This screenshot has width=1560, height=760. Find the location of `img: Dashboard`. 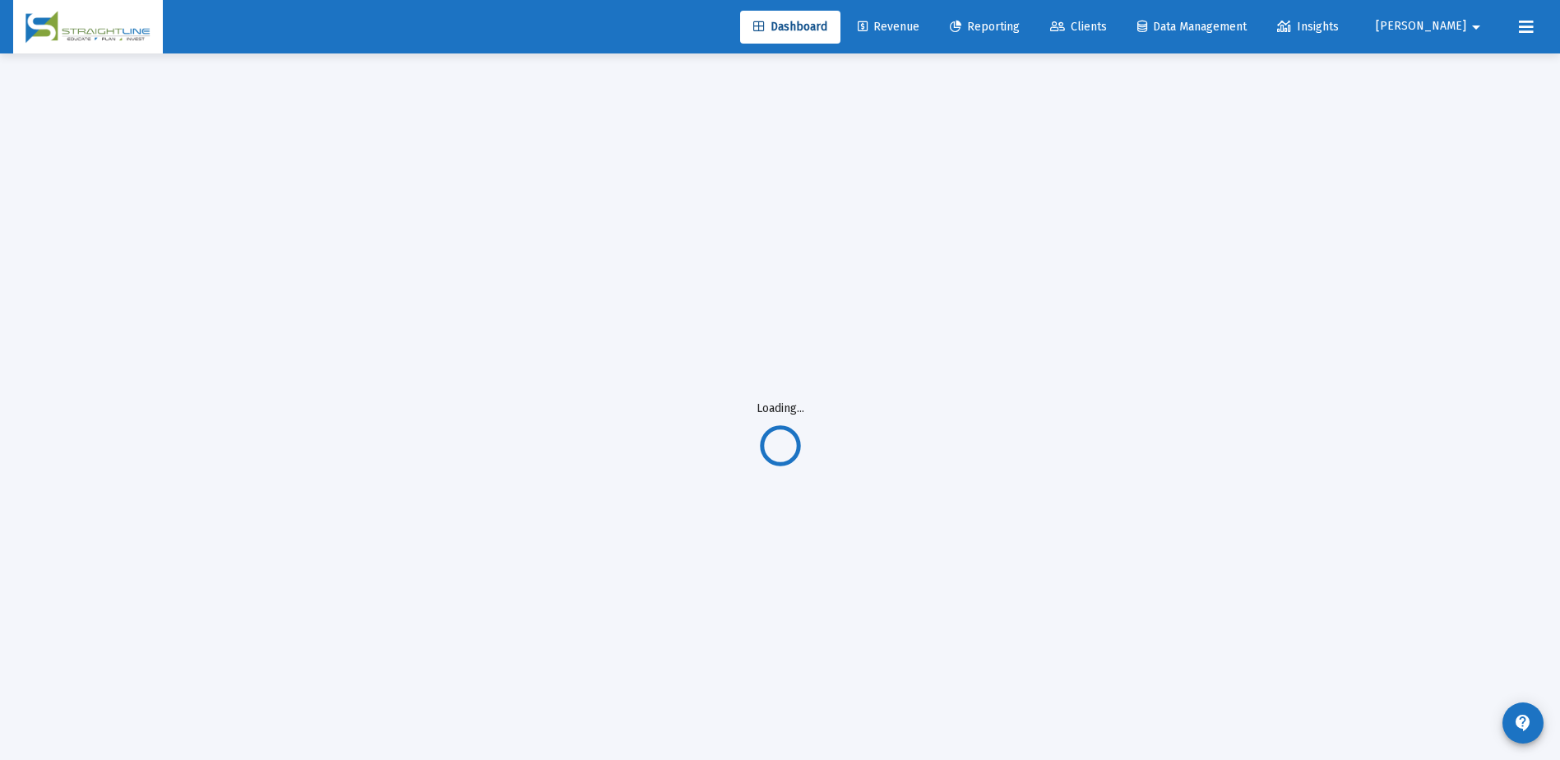

img: Dashboard is located at coordinates (88, 27).